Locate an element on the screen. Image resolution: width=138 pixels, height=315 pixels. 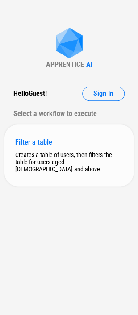
div: AI is located at coordinates (89, 64).